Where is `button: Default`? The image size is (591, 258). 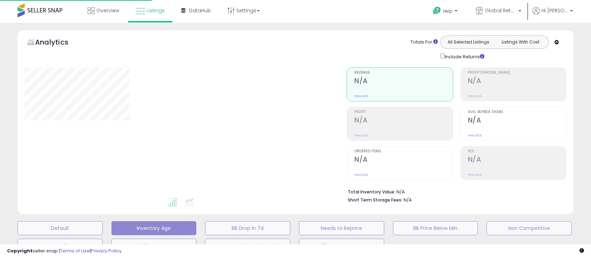
button: Default is located at coordinates (60, 228).